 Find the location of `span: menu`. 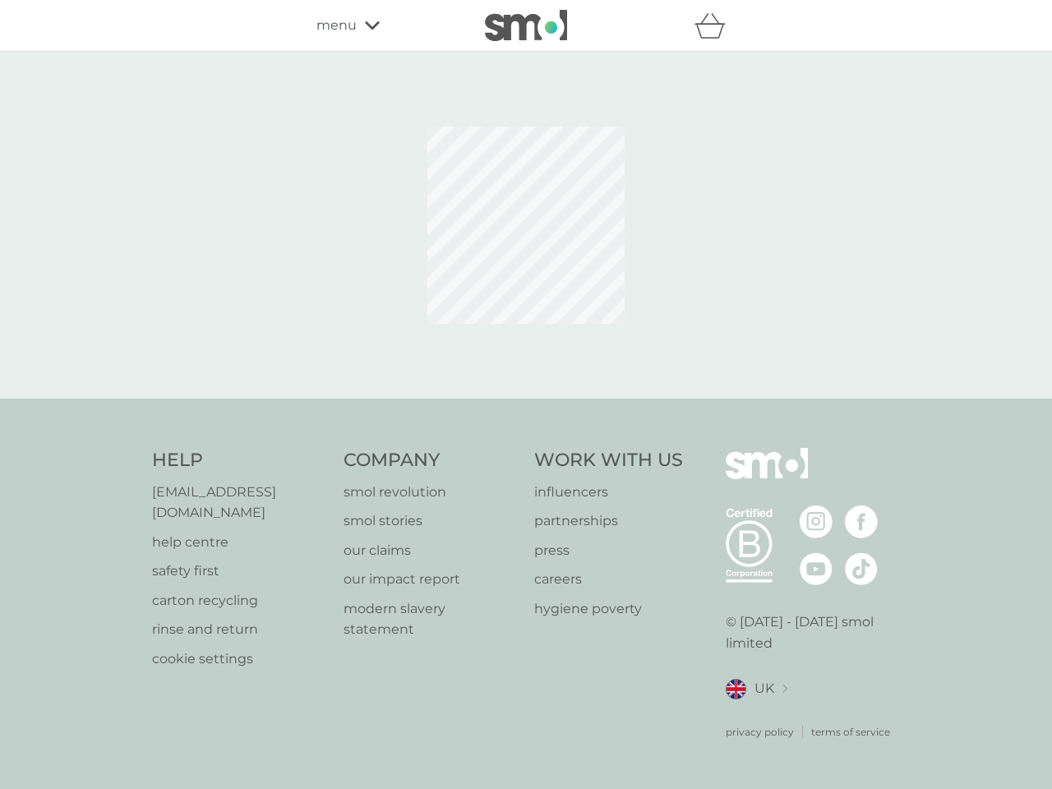

span: menu is located at coordinates (336, 25).